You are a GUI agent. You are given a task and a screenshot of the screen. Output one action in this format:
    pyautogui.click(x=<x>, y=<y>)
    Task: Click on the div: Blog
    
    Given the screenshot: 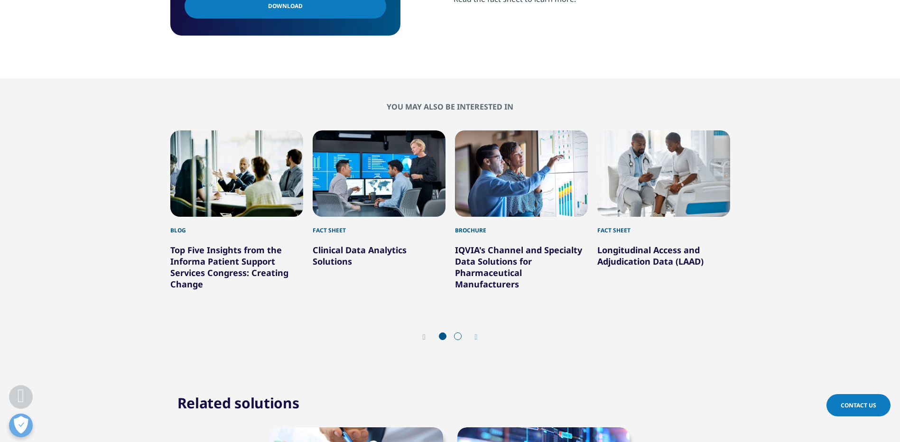 What is the action you would take?
    pyautogui.click(x=237, y=226)
    